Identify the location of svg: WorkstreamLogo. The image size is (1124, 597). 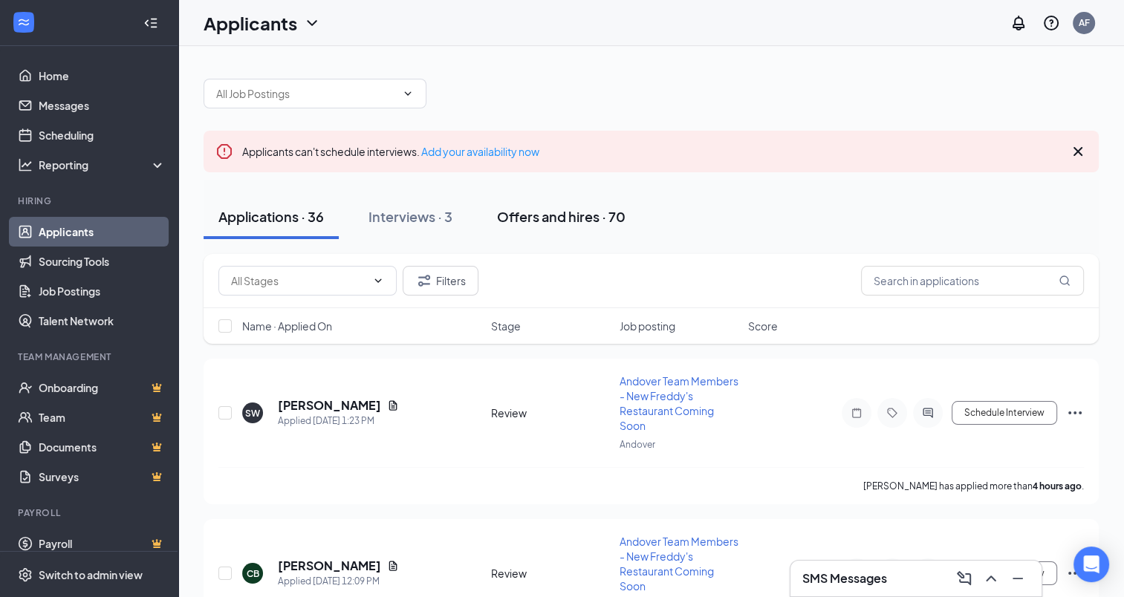
(24, 22).